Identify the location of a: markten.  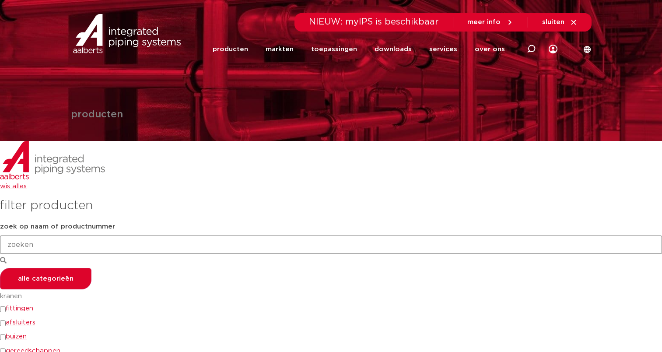
(279, 49).